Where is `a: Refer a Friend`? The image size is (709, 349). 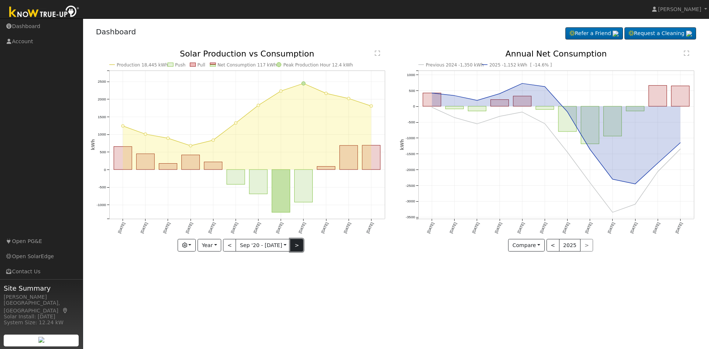
a: Refer a Friend is located at coordinates (595, 34).